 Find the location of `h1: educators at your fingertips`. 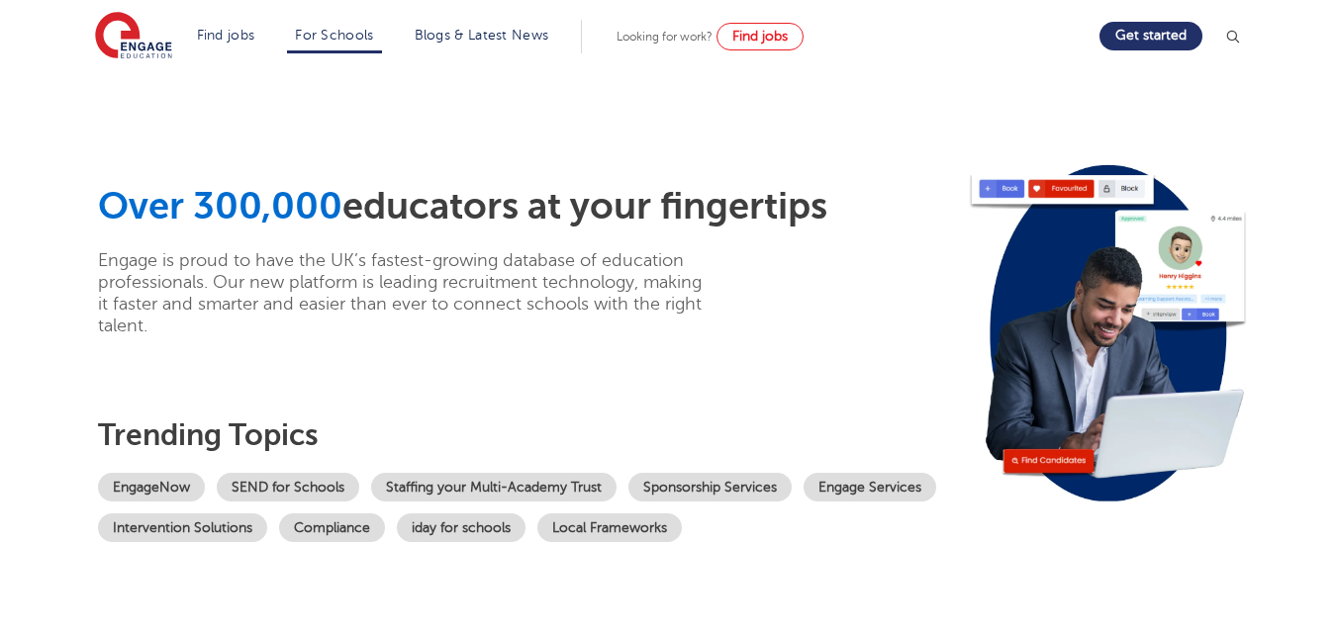

h1: educators at your fingertips is located at coordinates (527, 207).